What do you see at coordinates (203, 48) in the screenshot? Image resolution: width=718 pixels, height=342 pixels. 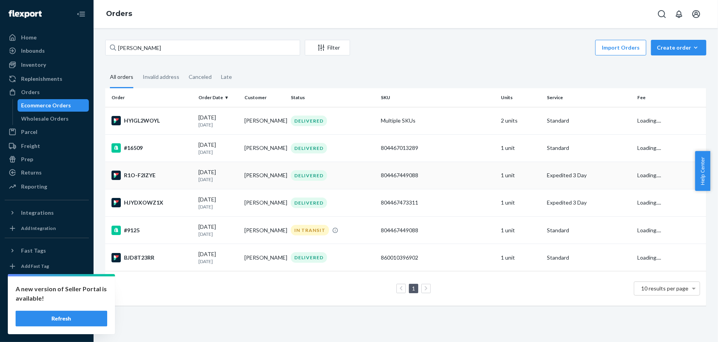 I see `input: Search orders` at bounding box center [203, 48].